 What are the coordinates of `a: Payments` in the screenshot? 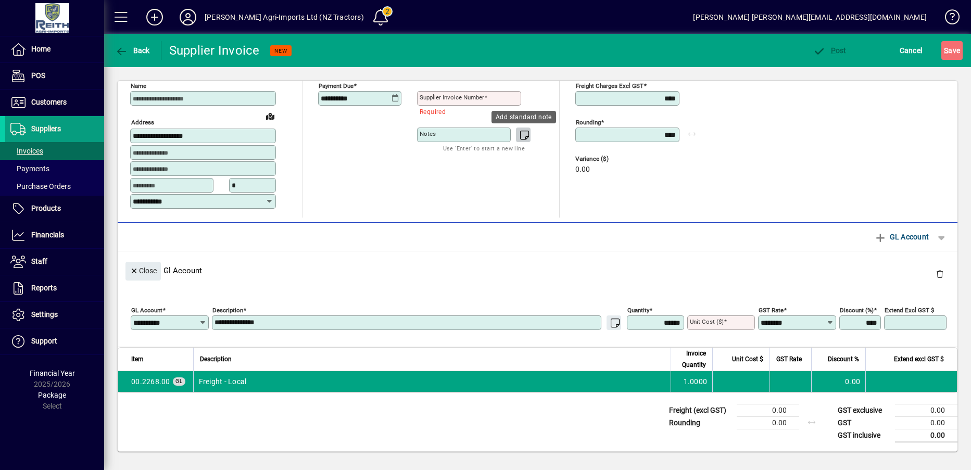 It's located at (55, 169).